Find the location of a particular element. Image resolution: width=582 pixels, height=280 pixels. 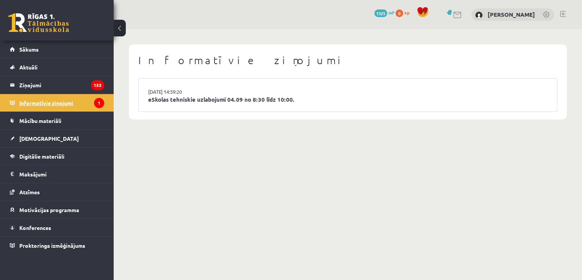

span: Proktoringa izmēģinājums is located at coordinates (52, 245).